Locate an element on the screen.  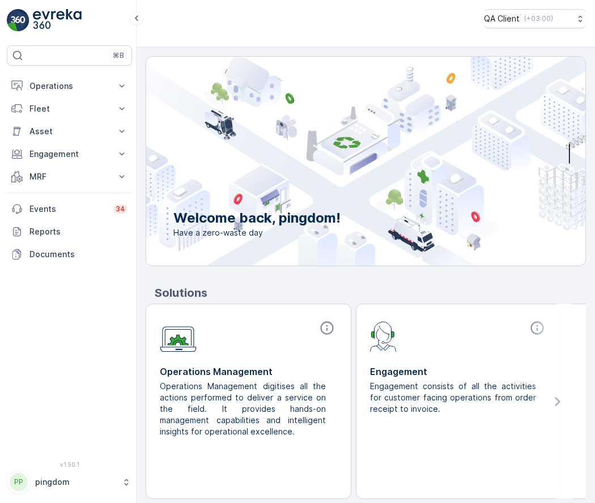
button: Fleet is located at coordinates (69, 109).